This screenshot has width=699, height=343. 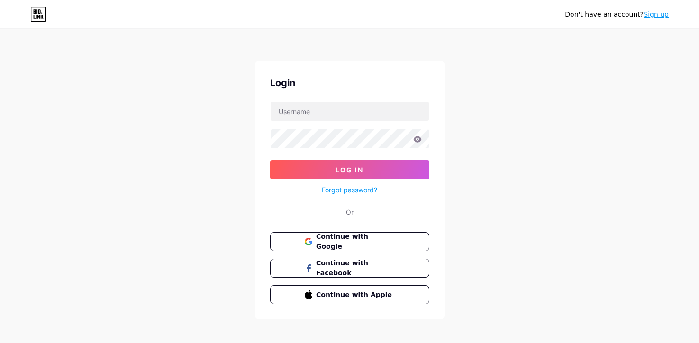 What do you see at coordinates (350, 170) in the screenshot?
I see `button: Log In` at bounding box center [350, 170].